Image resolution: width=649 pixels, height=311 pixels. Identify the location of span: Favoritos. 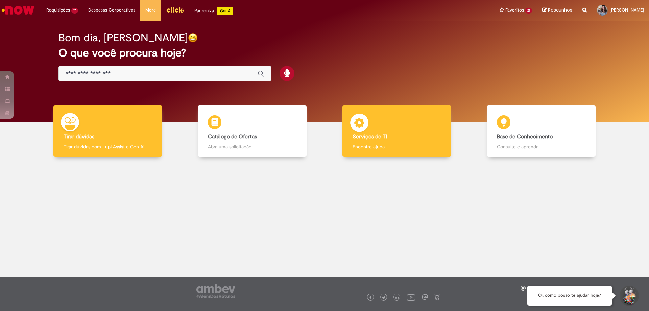
(515, 10).